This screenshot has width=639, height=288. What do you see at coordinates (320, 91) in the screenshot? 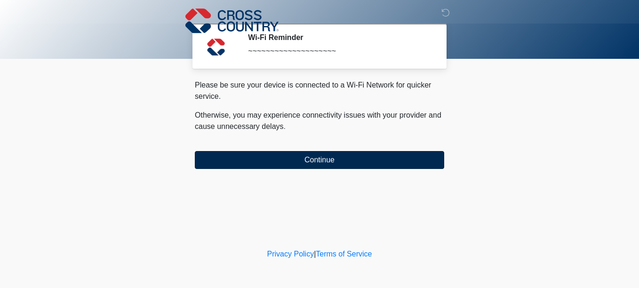
I see `p: Please be sure your device is connected to a Wi-Fi Network for quicker service.` at bounding box center [320, 91].